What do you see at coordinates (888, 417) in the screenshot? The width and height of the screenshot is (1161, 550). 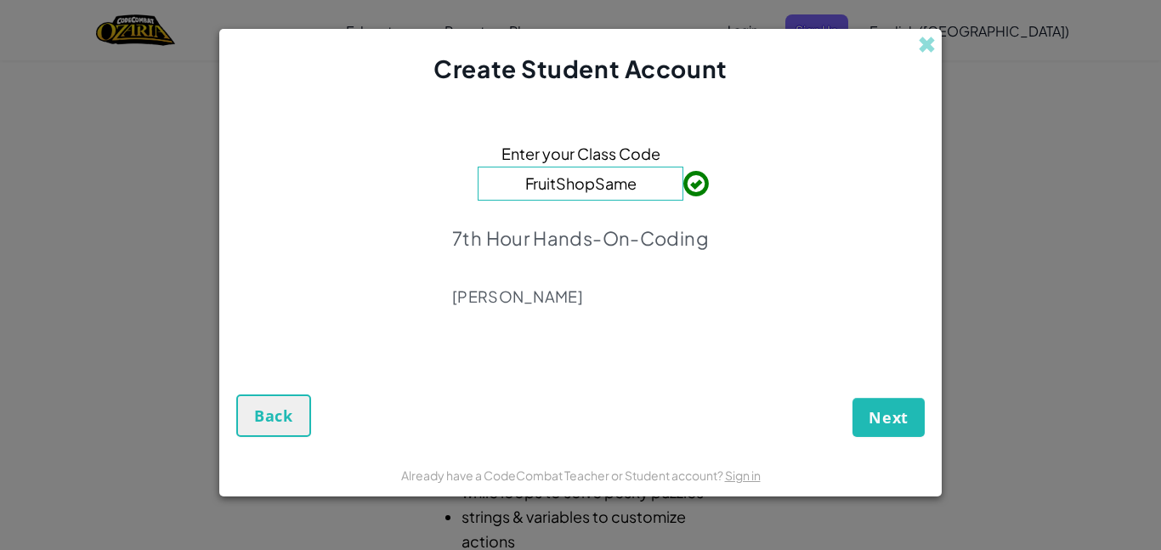 I see `button: Next` at bounding box center [888, 417].